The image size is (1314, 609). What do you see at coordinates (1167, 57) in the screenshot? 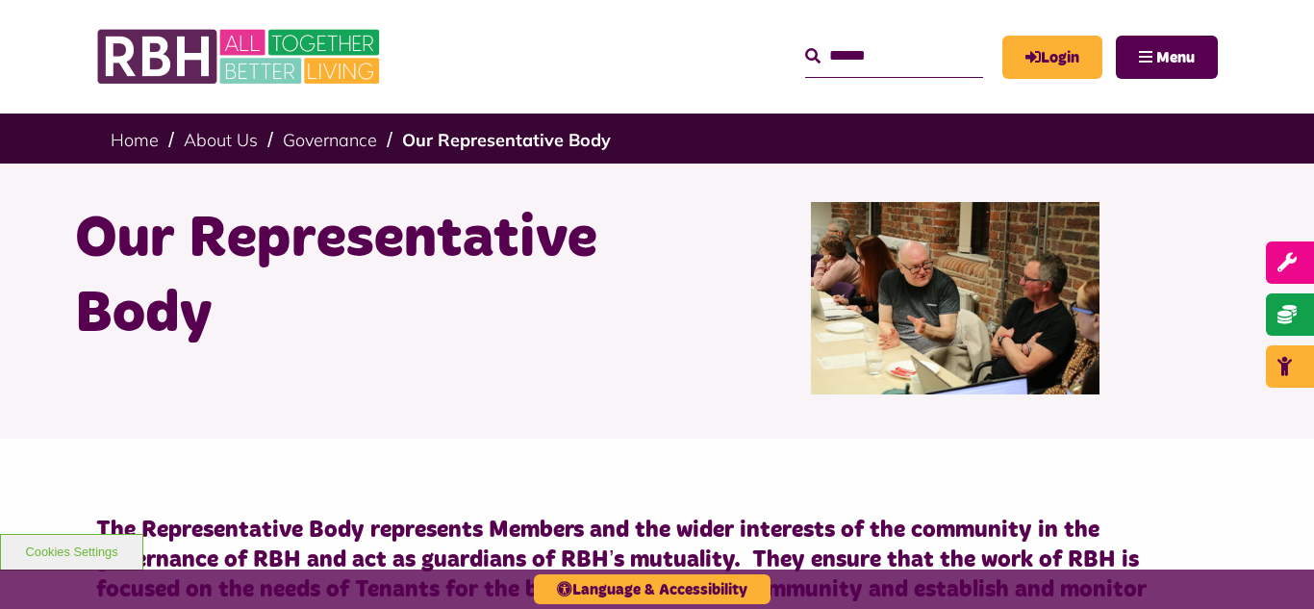
I see `button: Navigation` at bounding box center [1167, 57].